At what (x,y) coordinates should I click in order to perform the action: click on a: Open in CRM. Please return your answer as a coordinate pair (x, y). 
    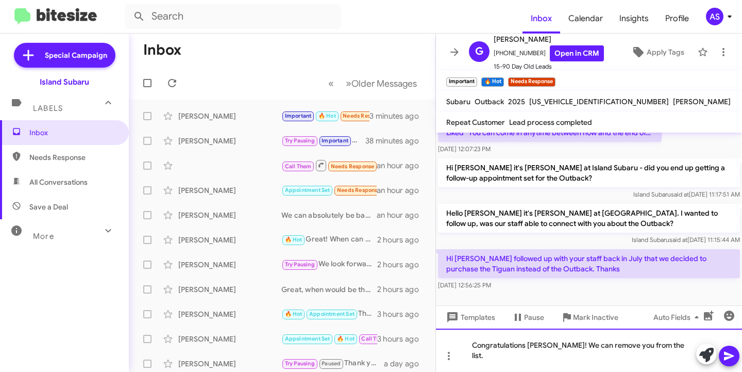
    Looking at the image, I should click on (577, 53).